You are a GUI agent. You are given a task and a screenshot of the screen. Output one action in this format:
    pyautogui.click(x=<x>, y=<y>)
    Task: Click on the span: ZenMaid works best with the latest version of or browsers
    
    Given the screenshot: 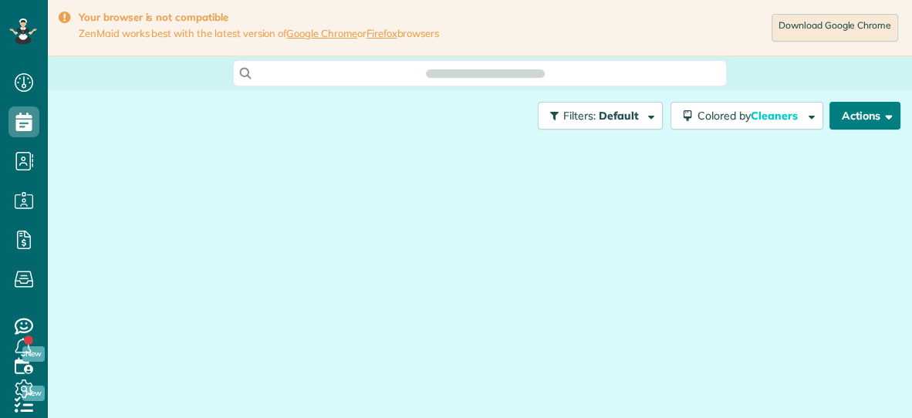 What is the action you would take?
    pyautogui.click(x=258, y=33)
    